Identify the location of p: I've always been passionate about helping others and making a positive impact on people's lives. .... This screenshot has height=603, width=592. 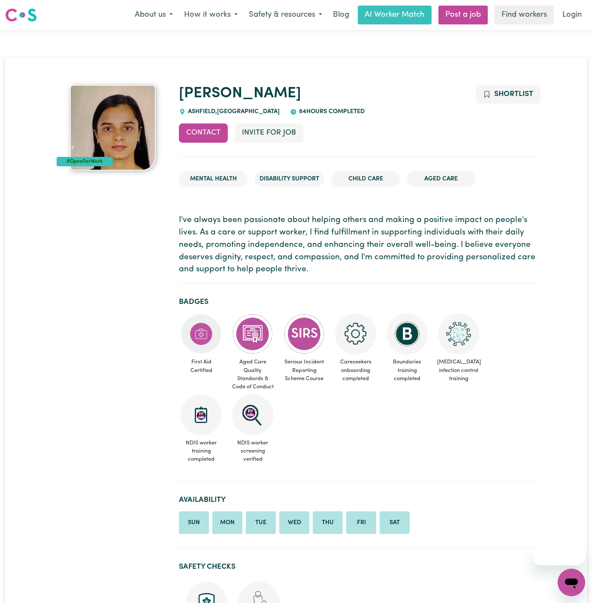
(357, 245).